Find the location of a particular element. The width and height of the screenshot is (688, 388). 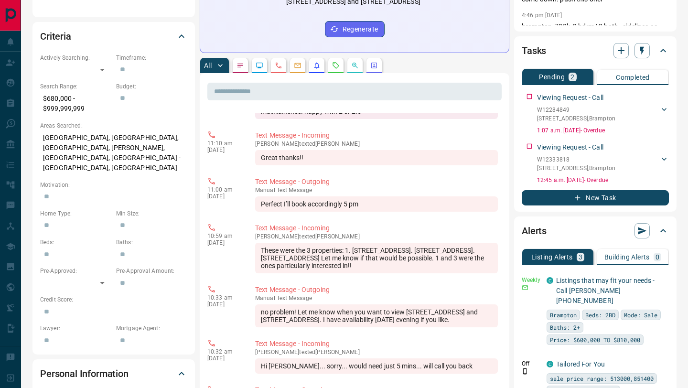

svg: Notes is located at coordinates (240, 65).